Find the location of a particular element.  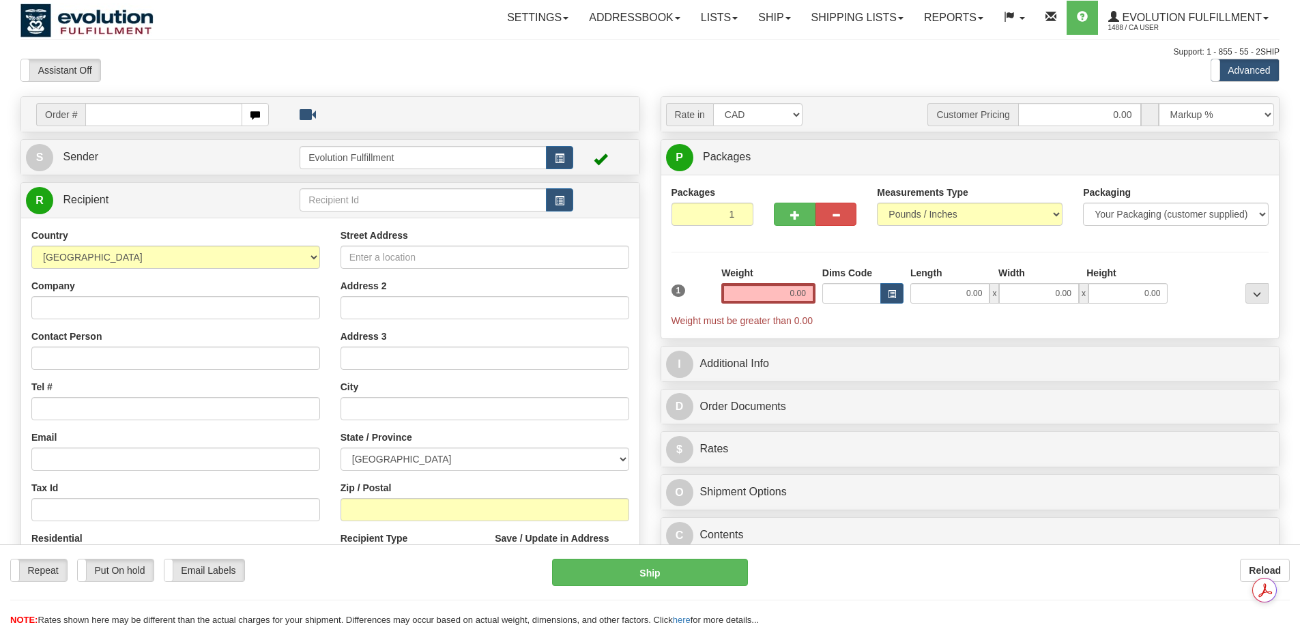

label: Recipient Type is located at coordinates (374, 539).